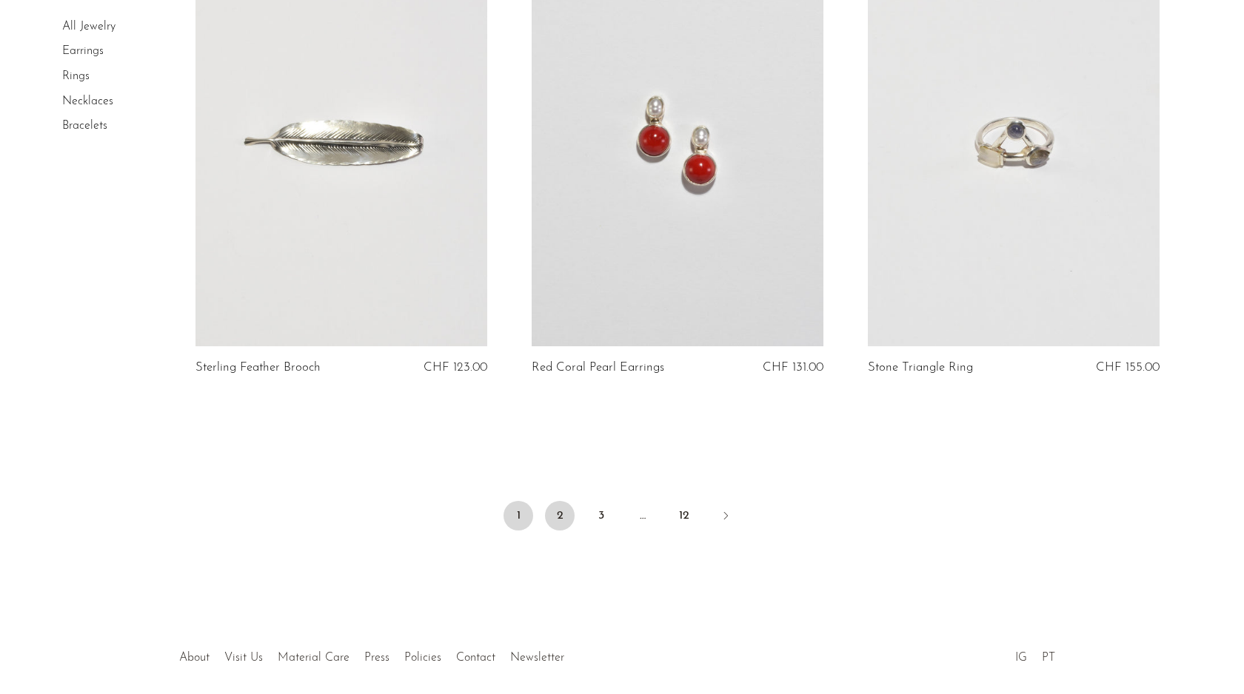  I want to click on a: Necklaces, so click(87, 101).